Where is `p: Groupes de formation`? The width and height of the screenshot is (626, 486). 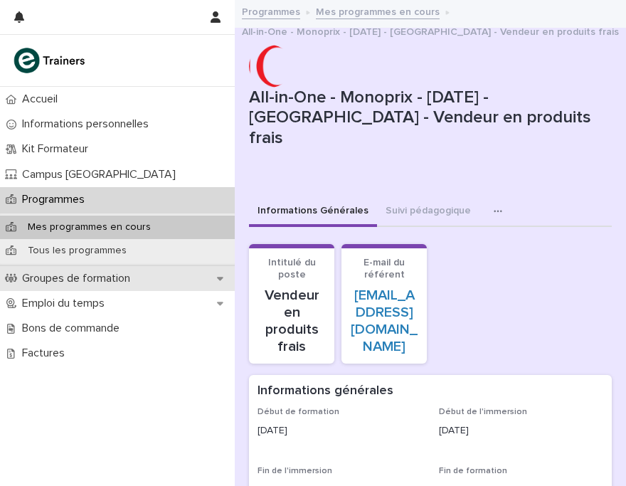 p: Groupes de formation is located at coordinates (79, 278).